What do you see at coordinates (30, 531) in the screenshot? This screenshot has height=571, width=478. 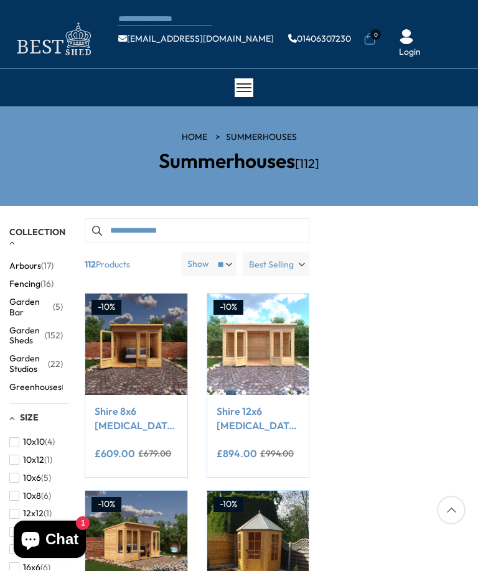 I see `button: 12x6` at bounding box center [30, 531].